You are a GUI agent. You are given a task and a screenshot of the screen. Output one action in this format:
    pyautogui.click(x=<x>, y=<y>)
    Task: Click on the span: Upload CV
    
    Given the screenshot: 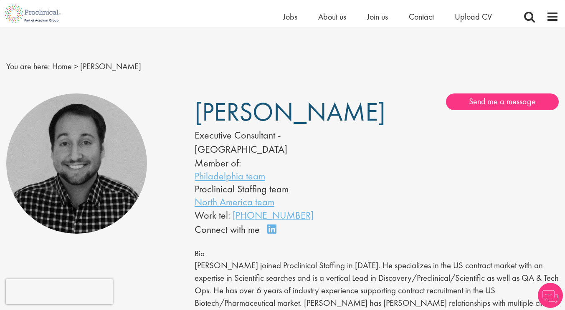 What is the action you would take?
    pyautogui.click(x=473, y=17)
    